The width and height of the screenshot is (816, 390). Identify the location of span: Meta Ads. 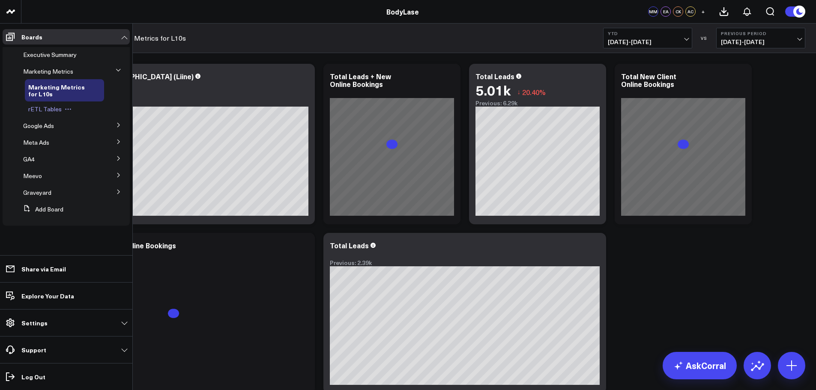
(36, 142).